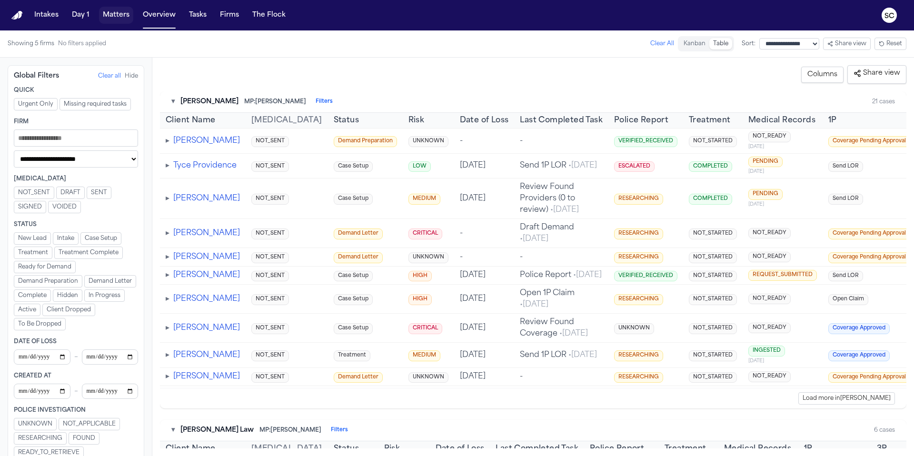  Describe the element at coordinates (339, 430) in the screenshot. I see `button: Filters` at that location.